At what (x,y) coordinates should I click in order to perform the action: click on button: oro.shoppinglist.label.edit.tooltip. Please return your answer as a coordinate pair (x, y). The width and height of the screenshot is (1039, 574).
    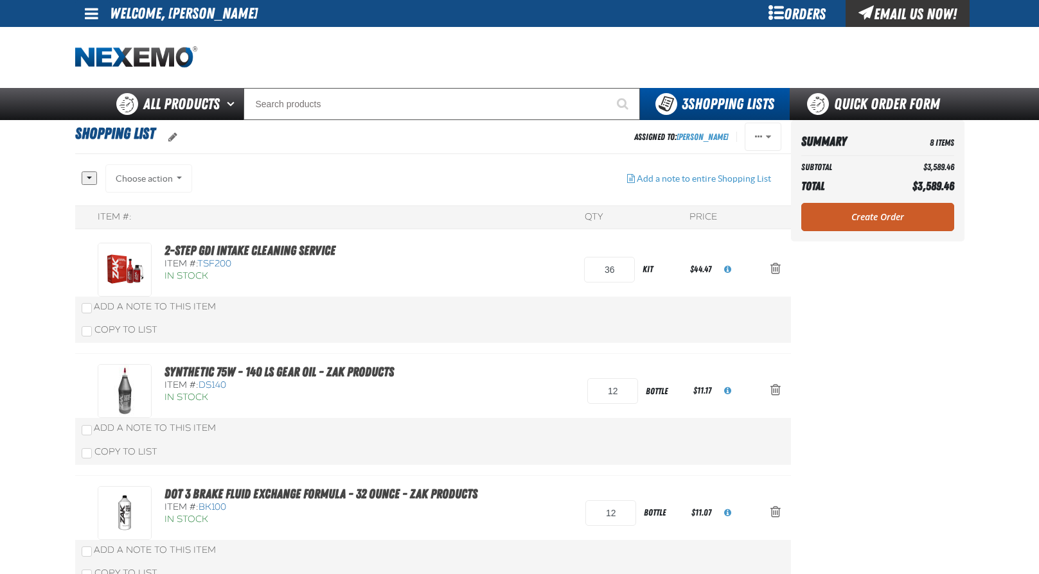
    Looking at the image, I should click on (173, 137).